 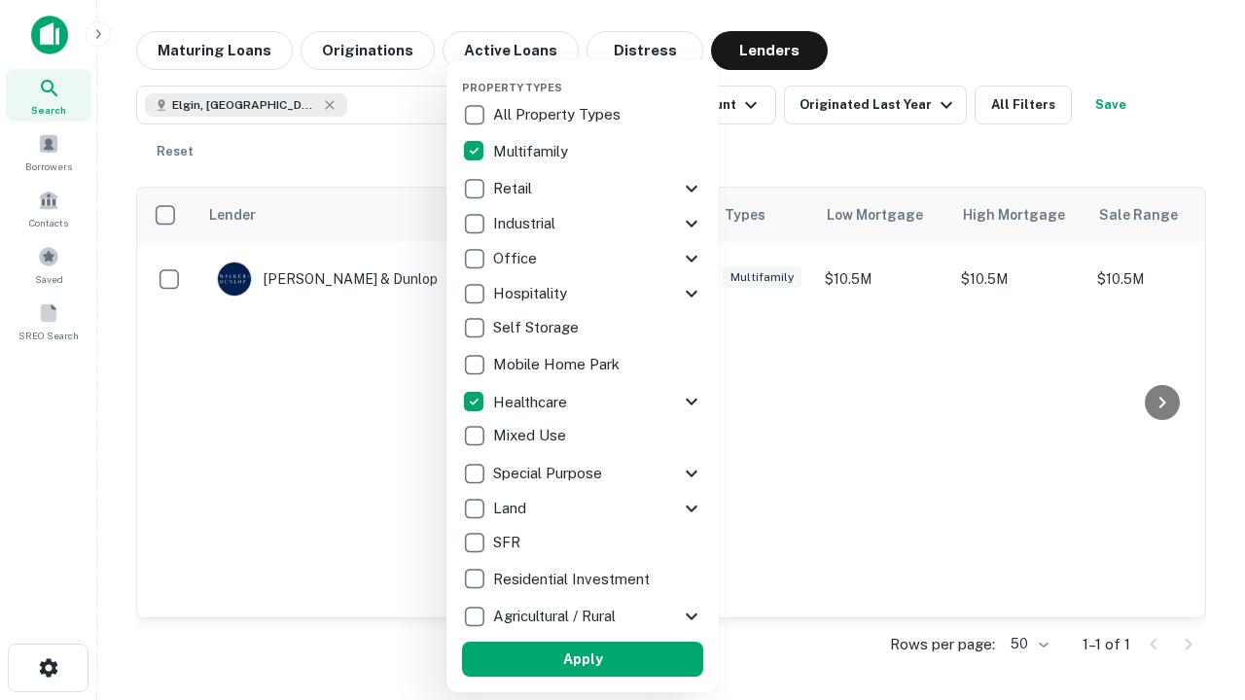 What do you see at coordinates (556, 616) in the screenshot?
I see `p: Agricultural / Rural` at bounding box center [556, 616].